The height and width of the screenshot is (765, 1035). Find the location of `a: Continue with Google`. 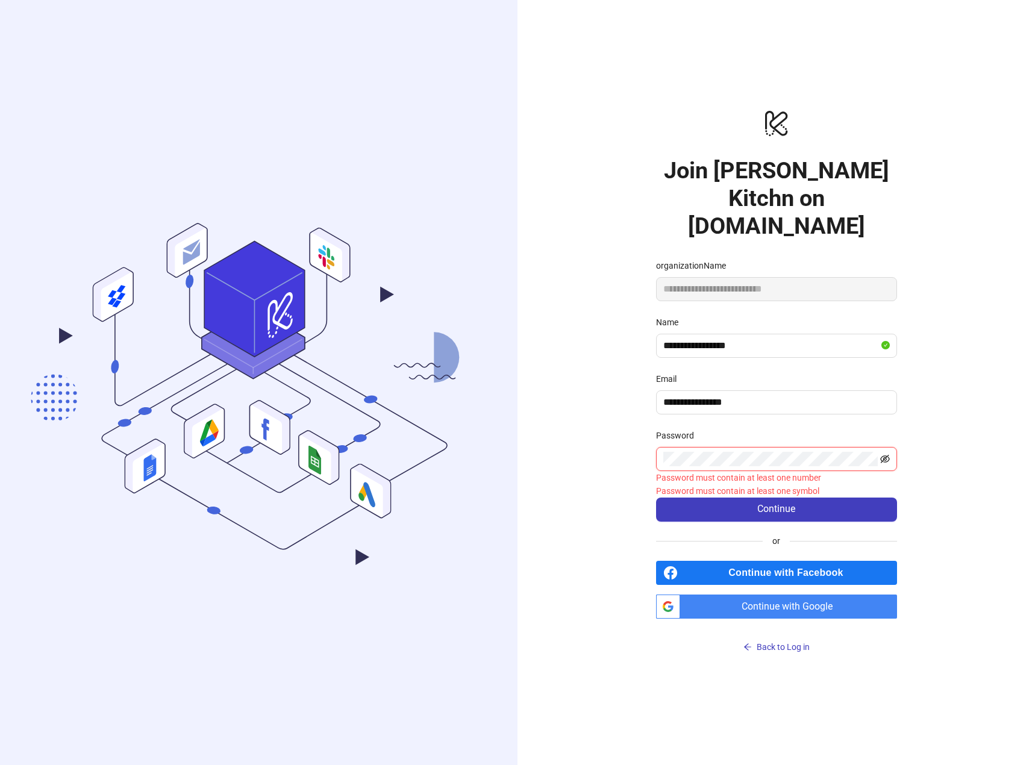

a: Continue with Google is located at coordinates (777, 607).